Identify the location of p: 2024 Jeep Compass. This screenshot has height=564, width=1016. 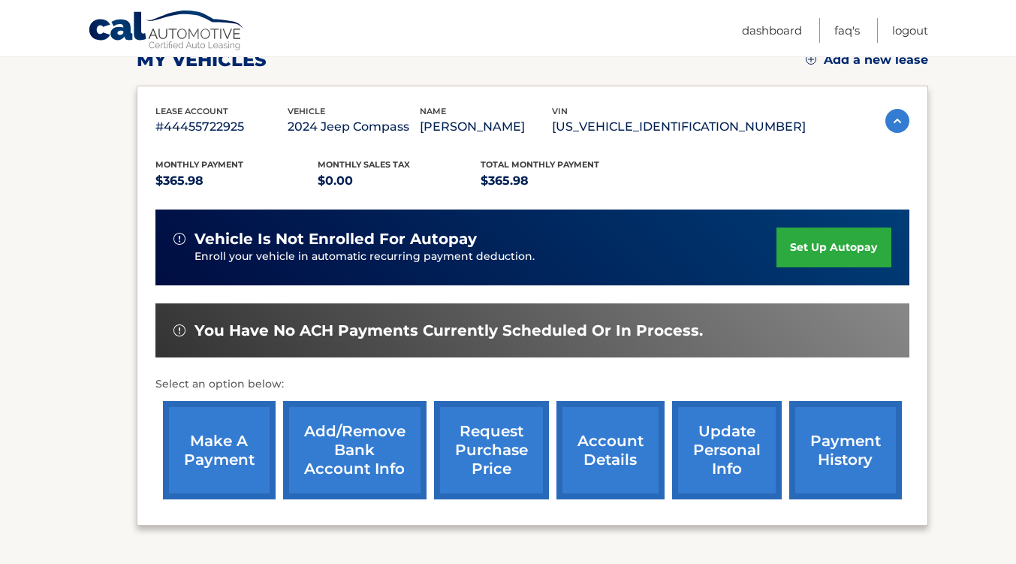
(354, 127).